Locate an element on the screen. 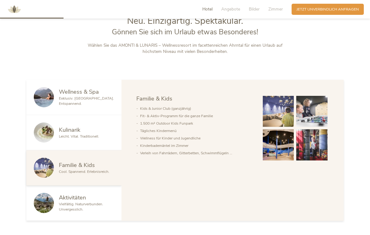  span: Wellness & Spa is located at coordinates (79, 92).